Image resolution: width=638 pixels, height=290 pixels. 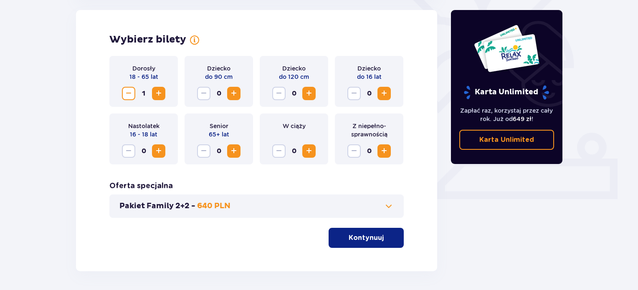 I want to click on span: 1, so click(x=144, y=94).